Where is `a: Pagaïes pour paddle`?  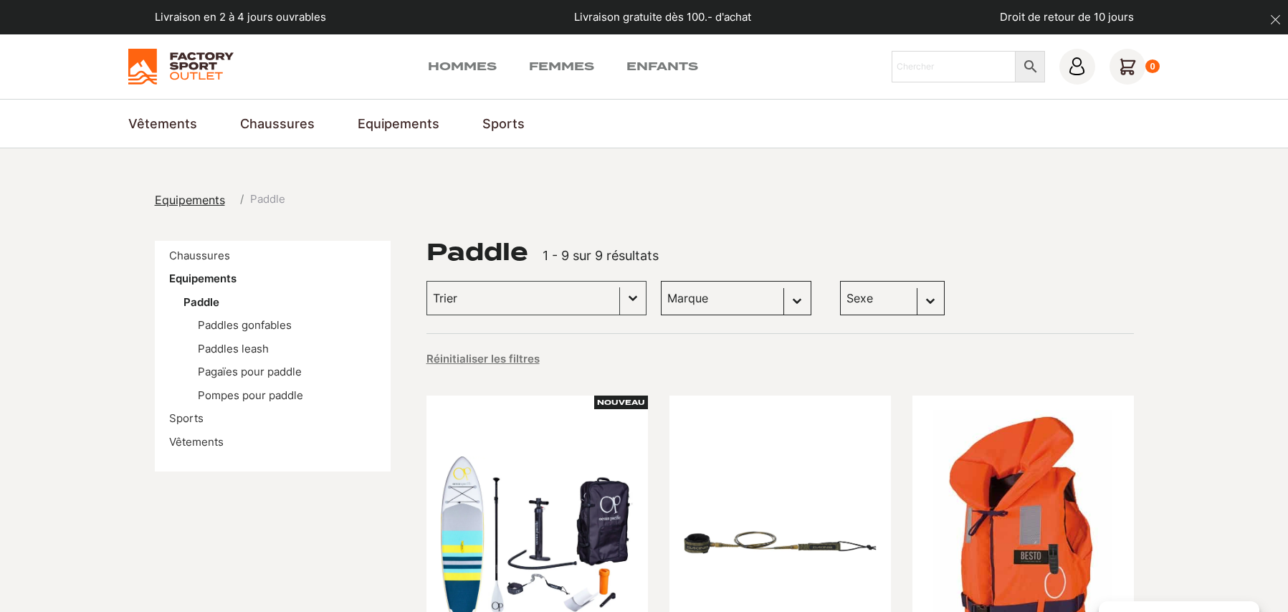 a: Pagaïes pour paddle is located at coordinates (250, 371).